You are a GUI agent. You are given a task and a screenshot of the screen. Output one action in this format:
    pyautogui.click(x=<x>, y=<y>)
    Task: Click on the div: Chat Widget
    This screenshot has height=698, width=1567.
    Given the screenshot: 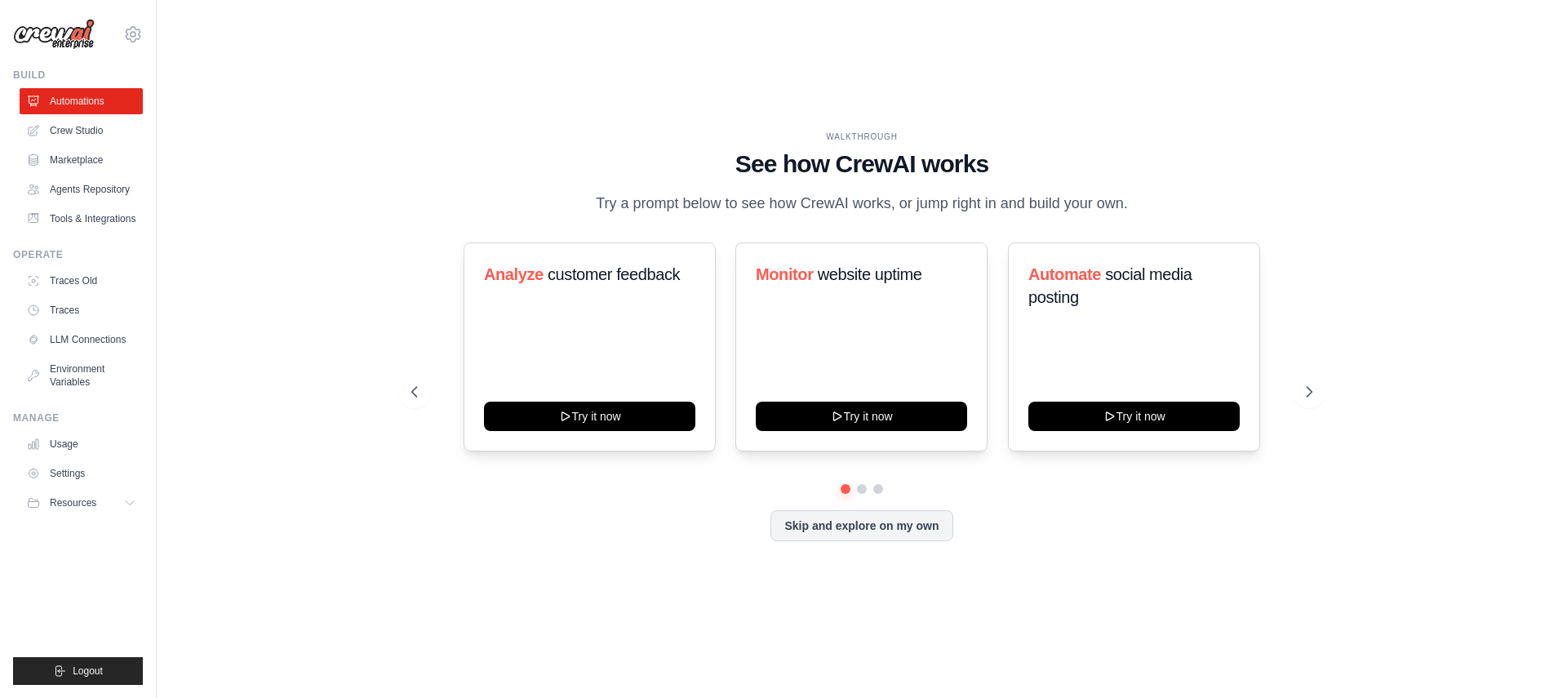 What is the action you would take?
    pyautogui.click(x=1527, y=659)
    